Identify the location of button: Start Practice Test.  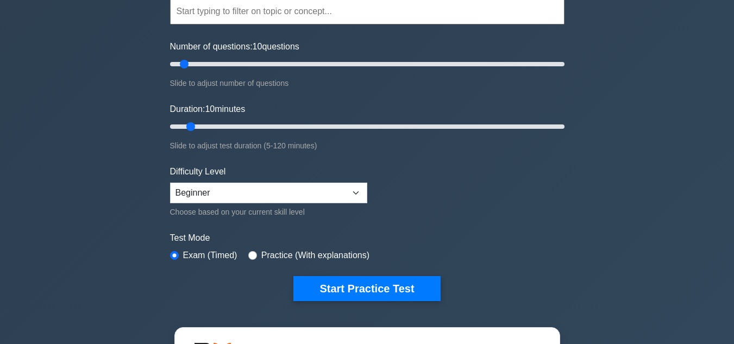
(367, 289).